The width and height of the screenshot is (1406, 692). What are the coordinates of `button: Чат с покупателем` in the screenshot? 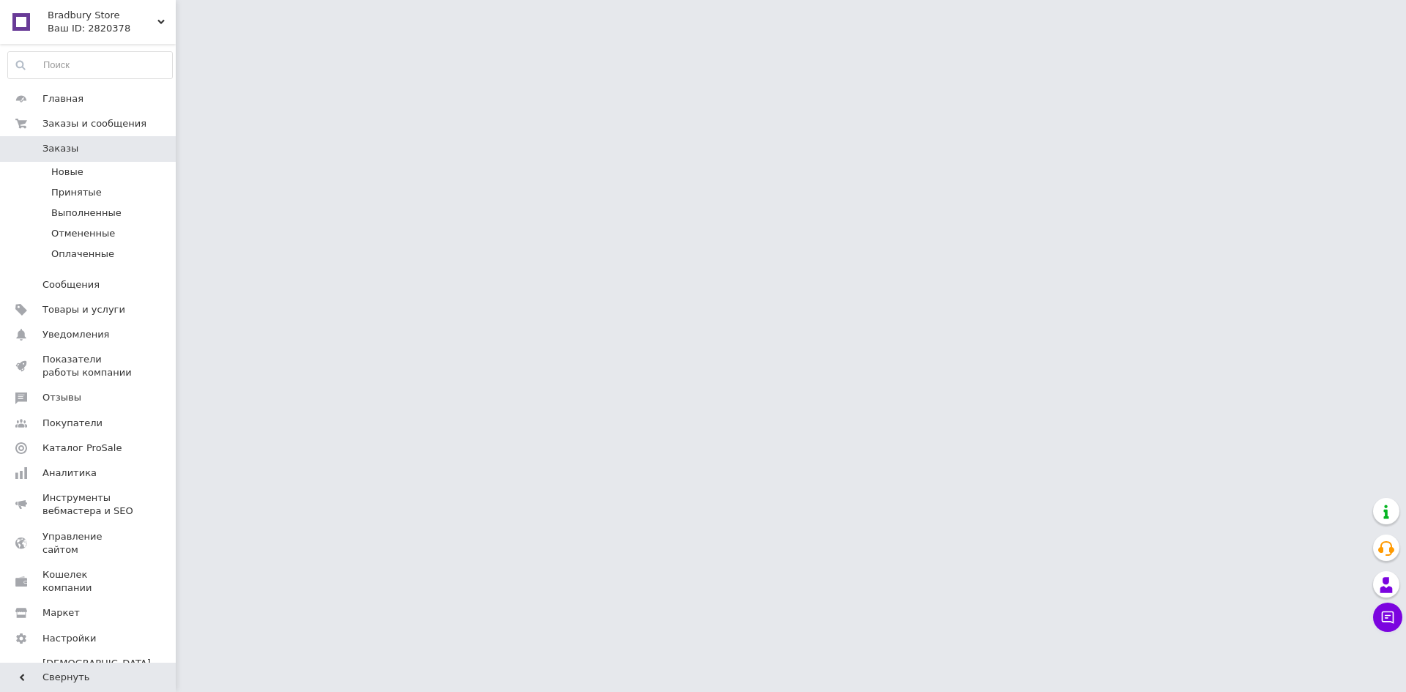 It's located at (1387, 617).